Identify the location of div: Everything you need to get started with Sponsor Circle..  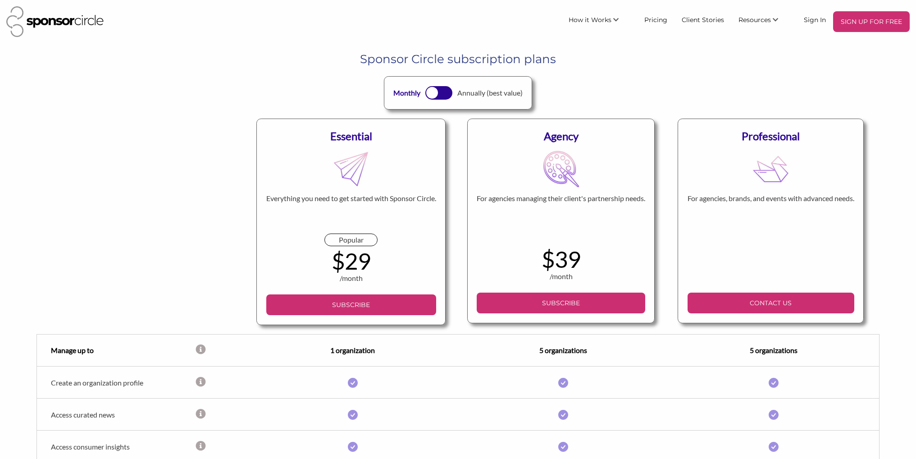
(351, 214).